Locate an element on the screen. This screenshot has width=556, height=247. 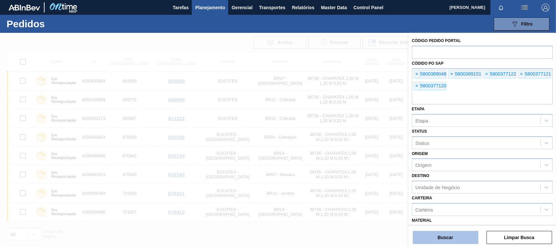
span: Control Panel is located at coordinates (368, 8).